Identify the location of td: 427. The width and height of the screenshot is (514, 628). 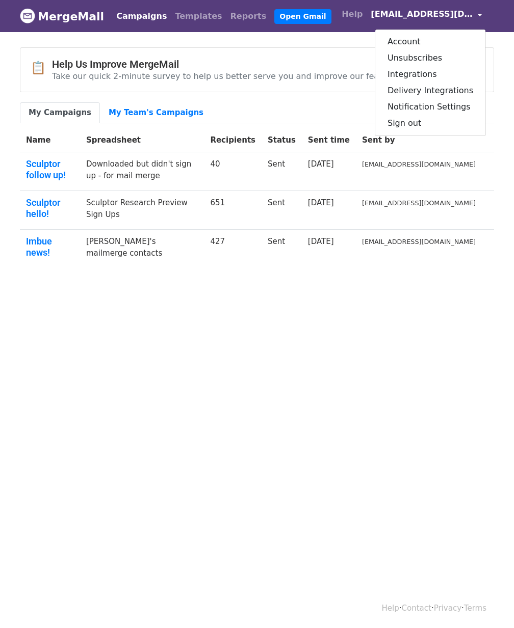
(232, 249).